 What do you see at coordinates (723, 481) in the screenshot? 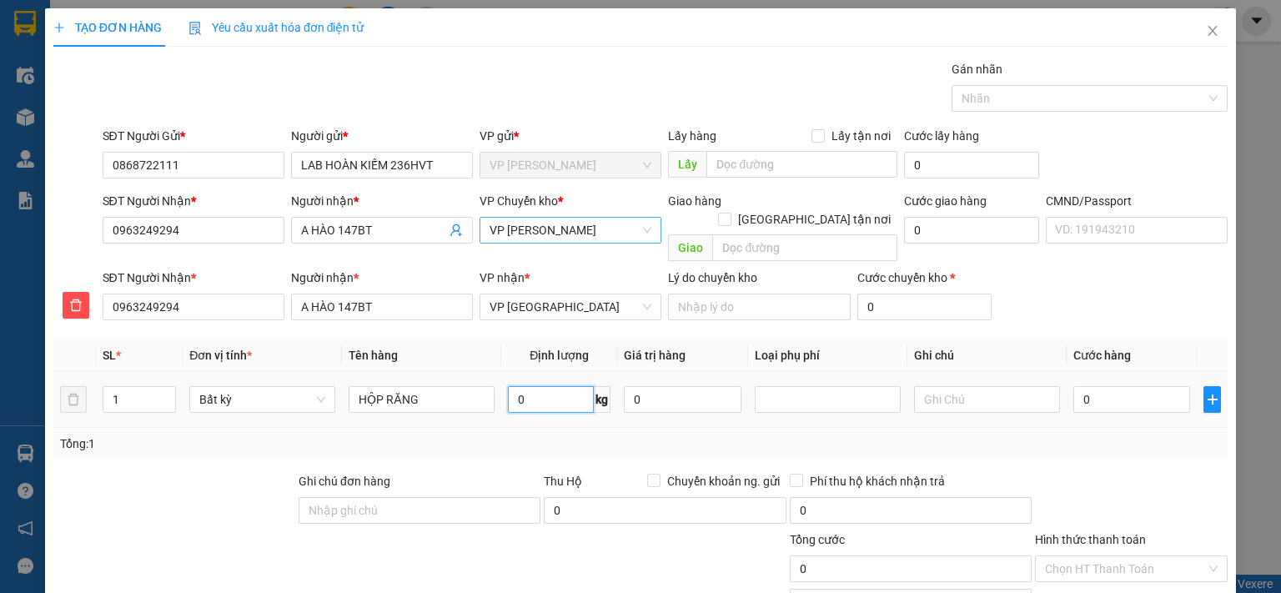
I see `span: Chuyển khoản ng. gửi` at bounding box center [723, 481].